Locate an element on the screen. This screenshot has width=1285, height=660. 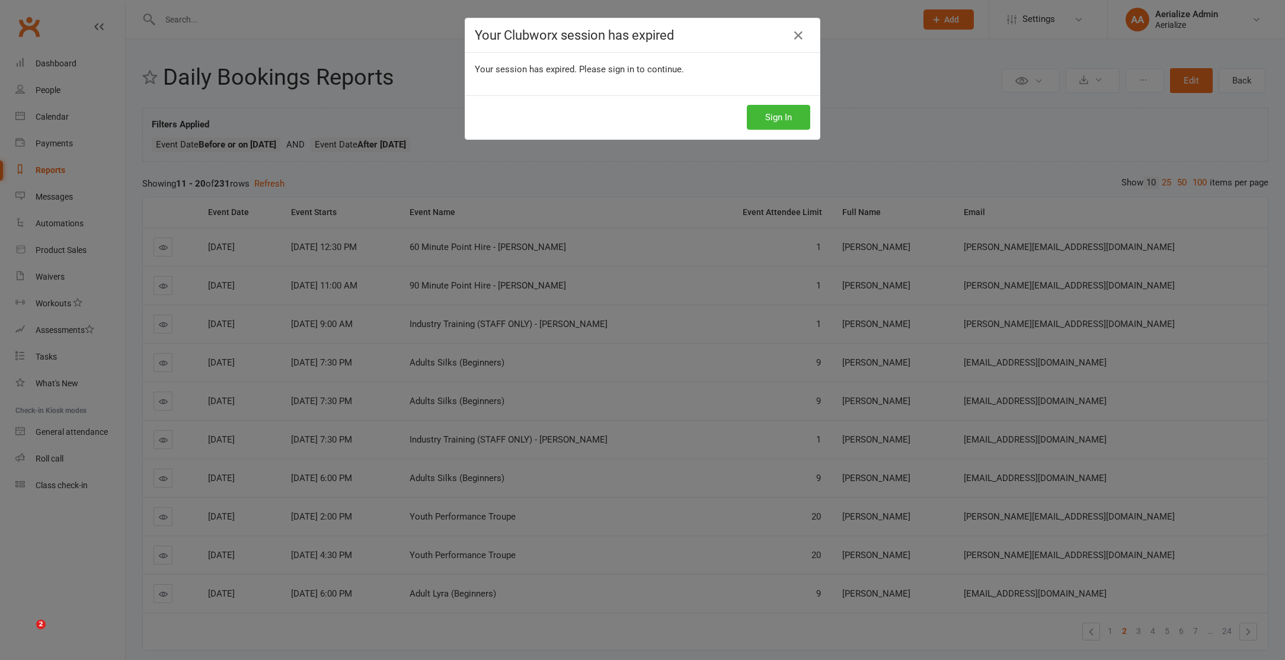
h4: Your Clubworx session has expired is located at coordinates (643, 35).